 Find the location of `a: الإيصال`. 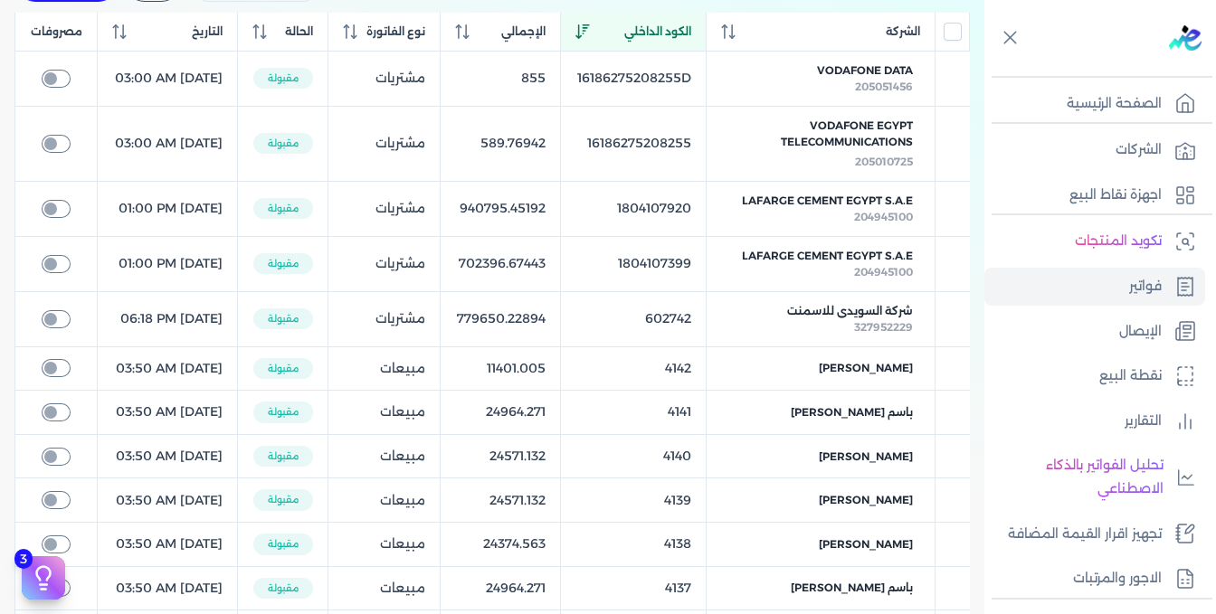

a: الإيصال is located at coordinates (1095, 332).